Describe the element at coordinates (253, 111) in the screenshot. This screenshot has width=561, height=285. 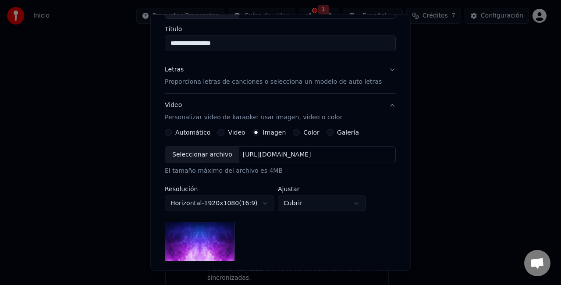
I see `div: Video` at that location.